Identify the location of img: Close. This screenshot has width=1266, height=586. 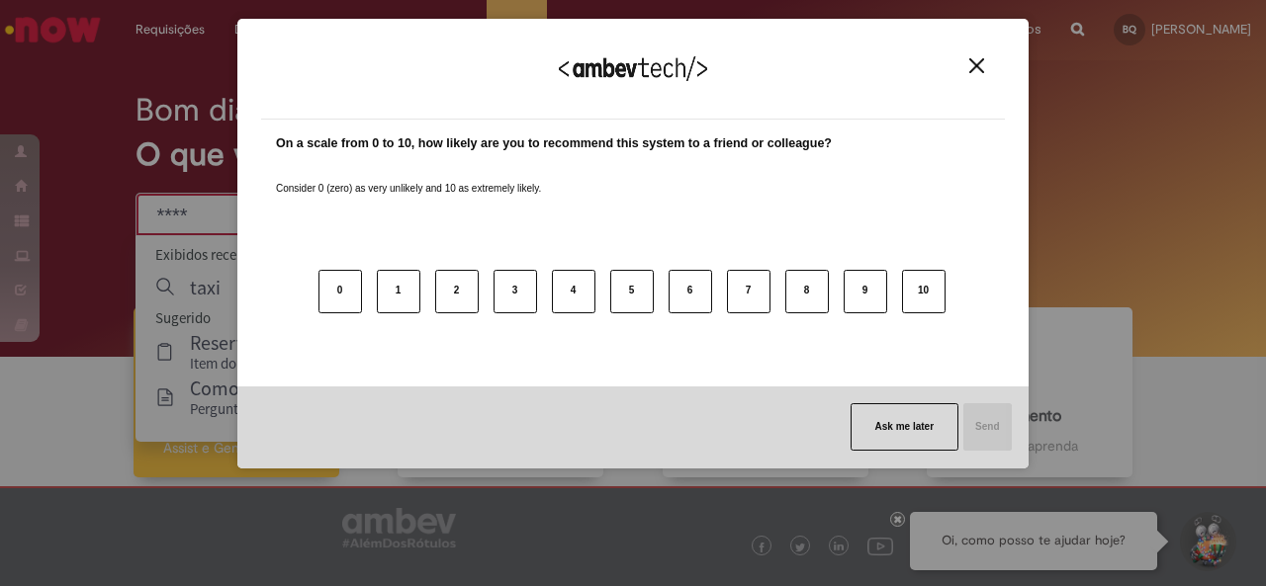
(976, 65).